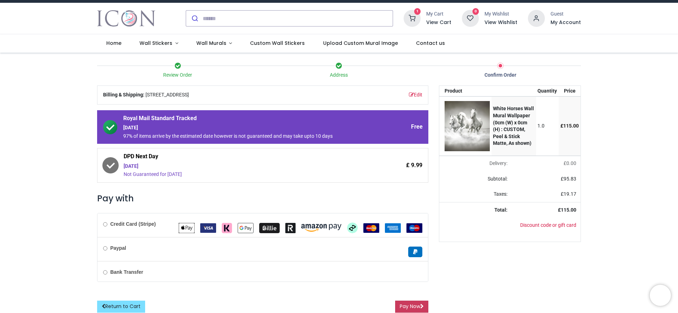 Image resolution: width=678 pixels, height=313 pixels. What do you see at coordinates (121, 307) in the screenshot?
I see `a: Return to Cart` at bounding box center [121, 307].